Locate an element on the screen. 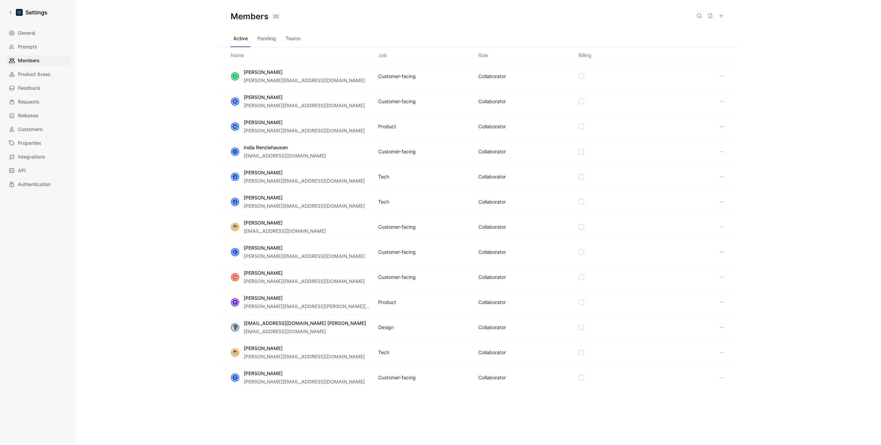 The height and width of the screenshot is (445, 881). a: Properties is located at coordinates (38, 143).